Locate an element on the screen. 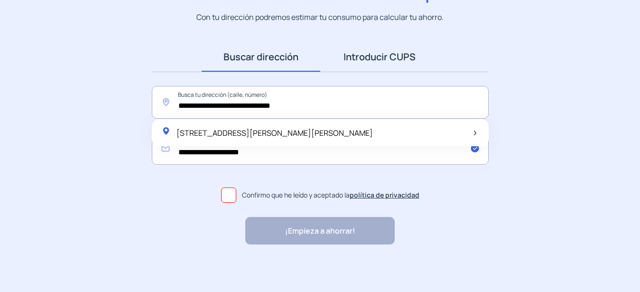 This screenshot has width=640, height=292. span: Confirmo que he leído y aceptado la is located at coordinates (331, 195).